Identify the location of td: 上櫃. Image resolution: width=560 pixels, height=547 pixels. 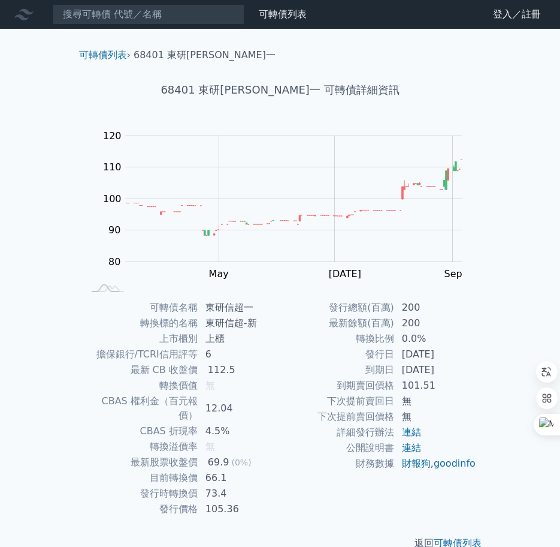
(239, 339).